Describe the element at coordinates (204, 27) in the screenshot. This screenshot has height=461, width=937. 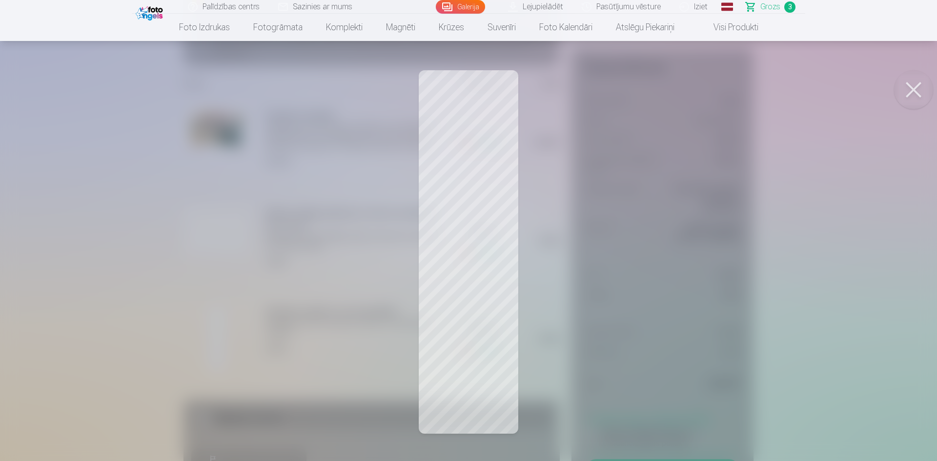
I see `a: Foto izdrukas` at that location.